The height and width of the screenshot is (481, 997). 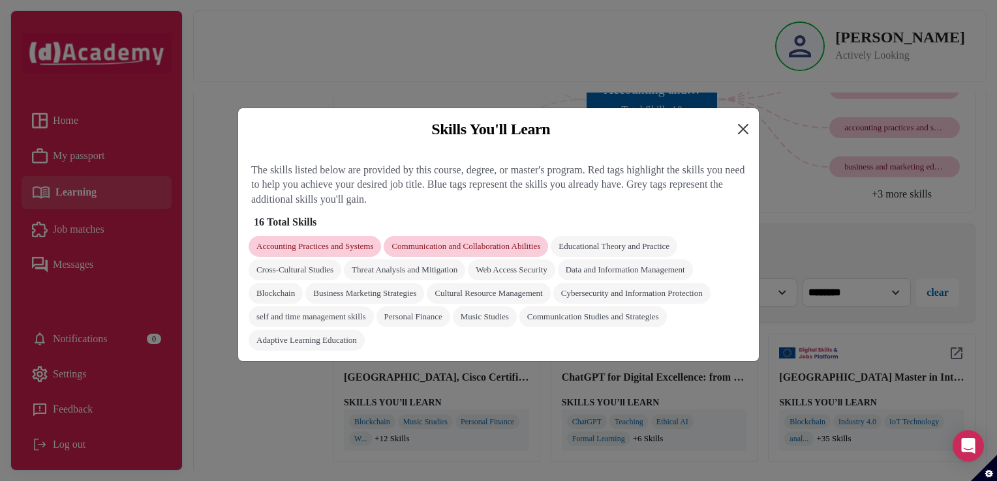 I want to click on div: Blockchain, so click(x=275, y=294).